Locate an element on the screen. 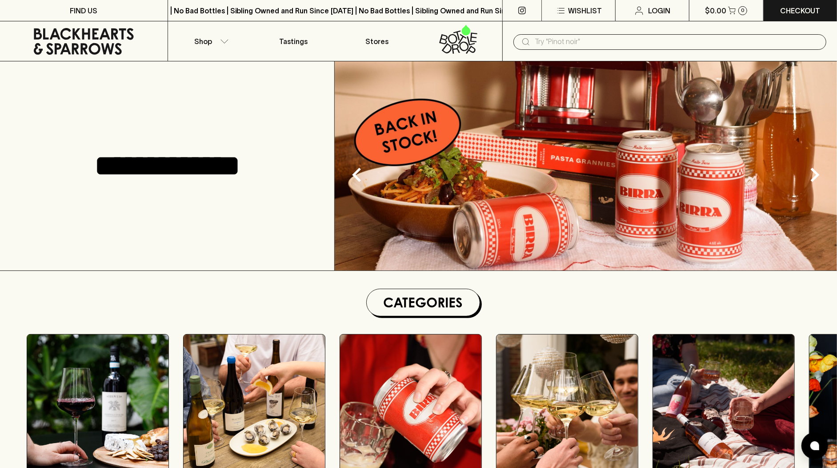  button: Previous is located at coordinates (357, 175).